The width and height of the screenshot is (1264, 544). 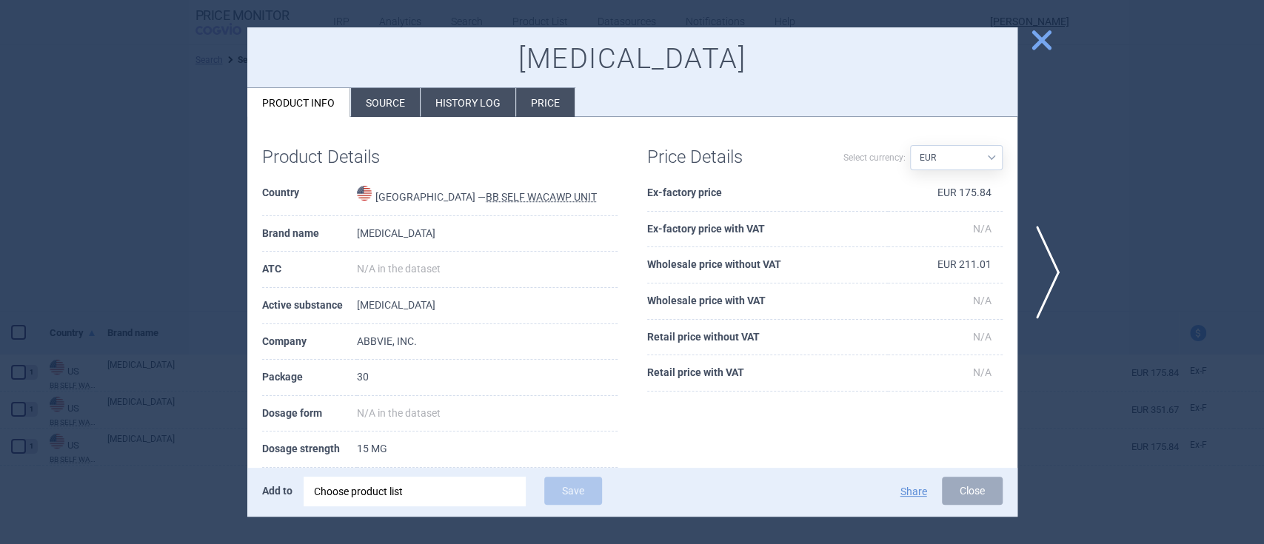 I want to click on td: ABBVIE, INC., so click(x=486, y=342).